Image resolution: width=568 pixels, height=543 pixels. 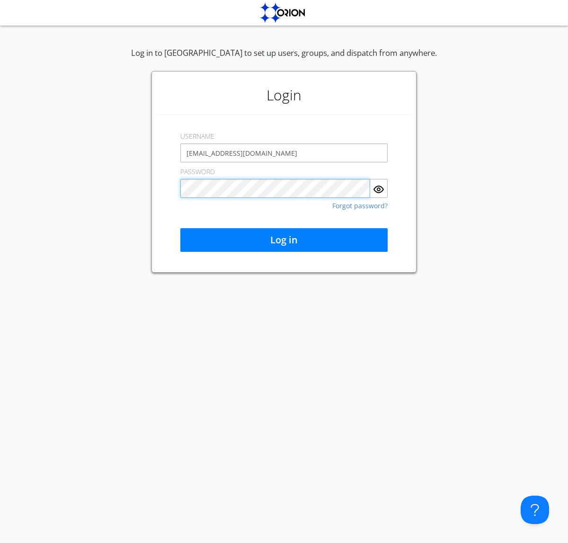 What do you see at coordinates (284, 95) in the screenshot?
I see `h1: Login` at bounding box center [284, 95].